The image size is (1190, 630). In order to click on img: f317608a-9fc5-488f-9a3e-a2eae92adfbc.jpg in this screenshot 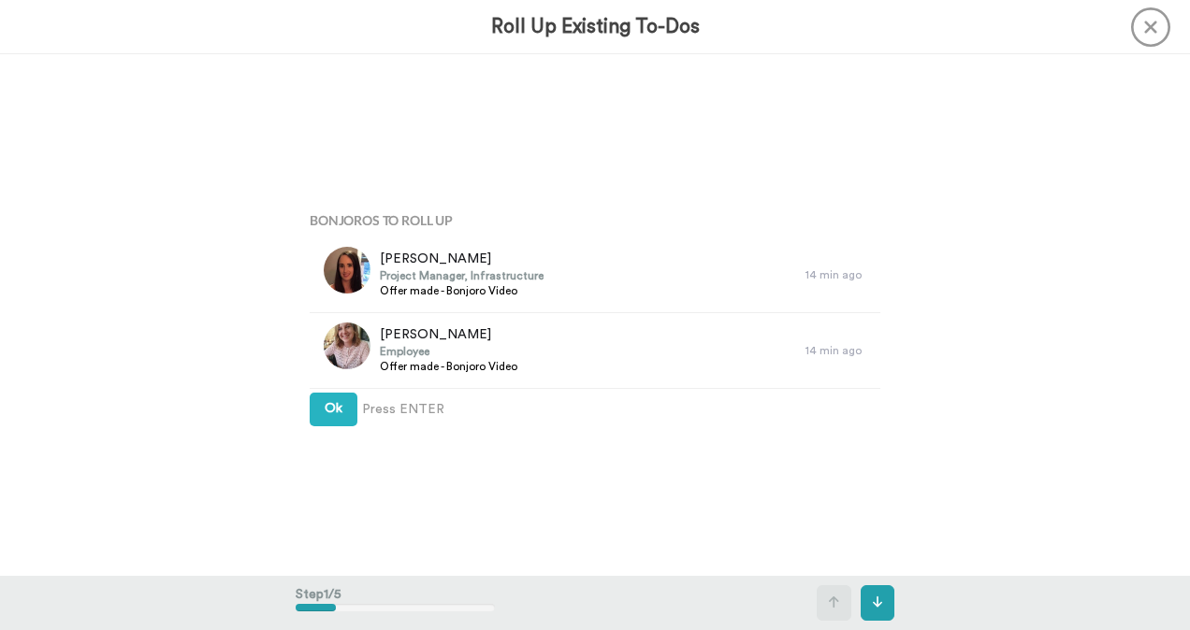, I will do `click(347, 346)`.